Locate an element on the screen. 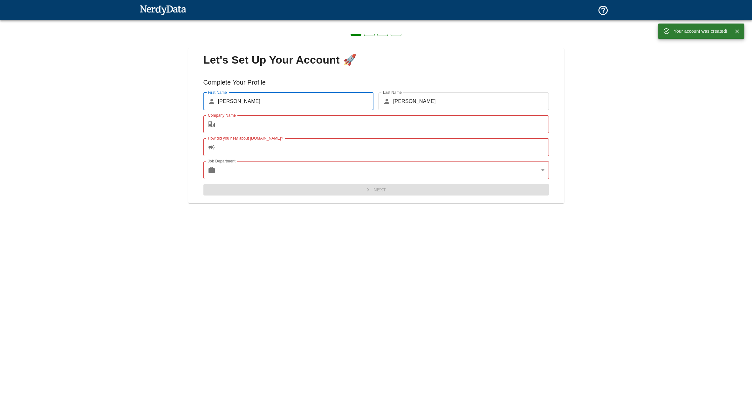 The width and height of the screenshot is (752, 412). img: NerdyData.com is located at coordinates (163, 10).